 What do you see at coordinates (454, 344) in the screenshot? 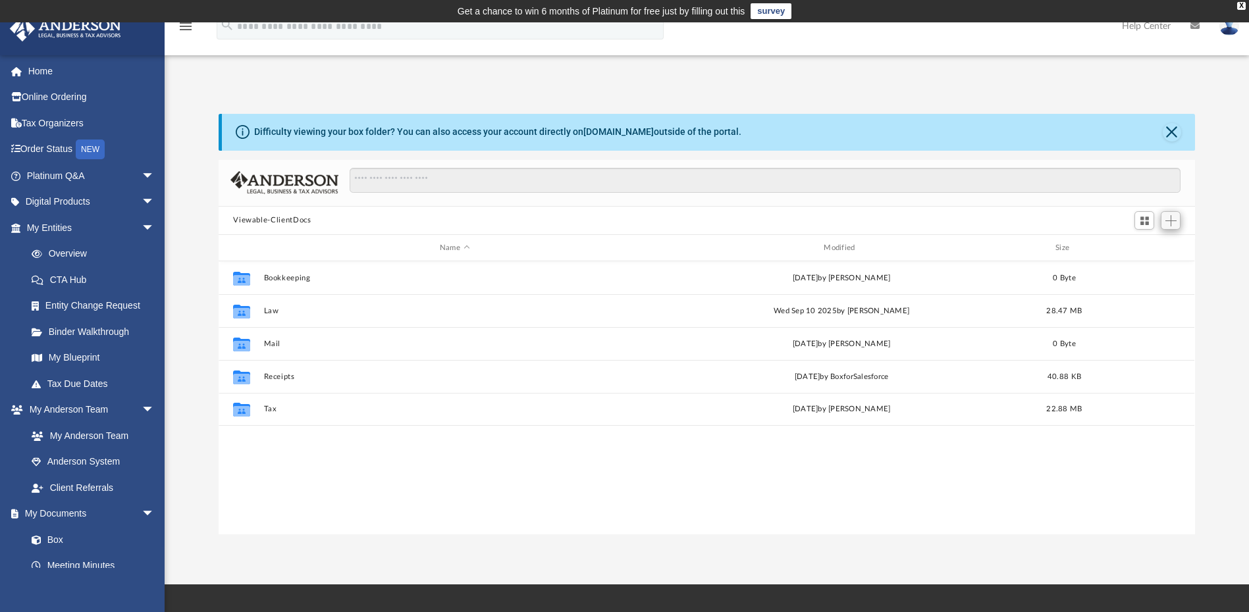
I see `button: Mail` at bounding box center [454, 344].